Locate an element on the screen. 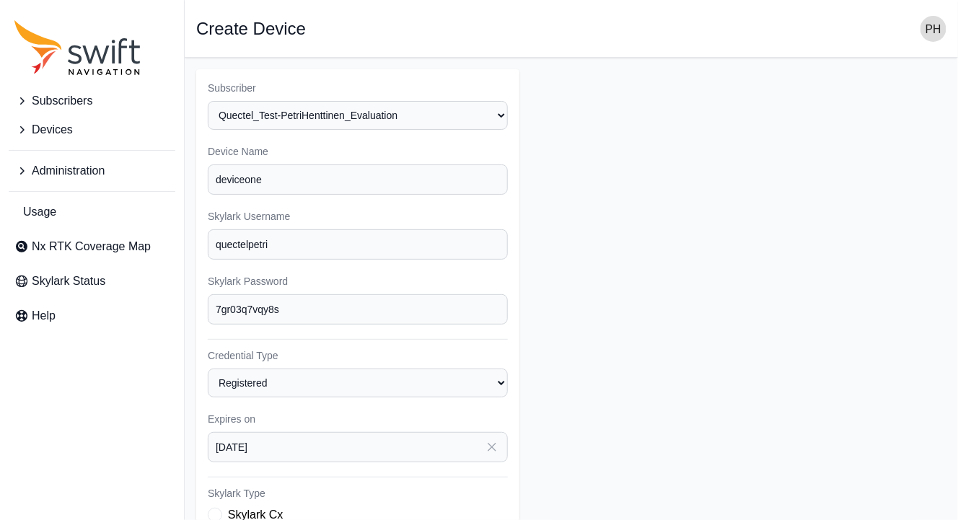  span: Skylark Status is located at coordinates (68, 281).